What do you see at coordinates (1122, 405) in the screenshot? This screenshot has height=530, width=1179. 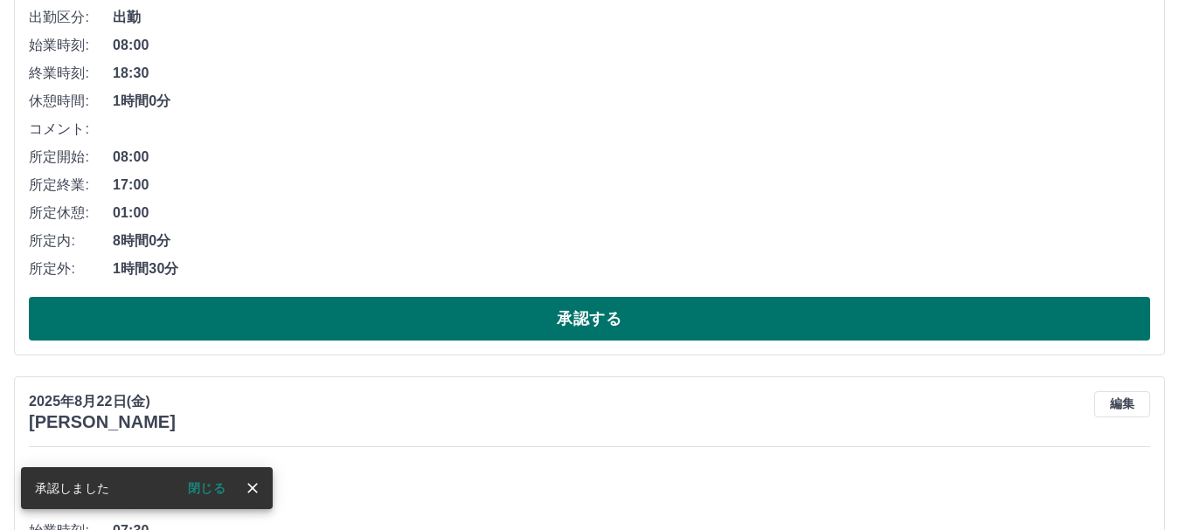 I see `button: 編集` at bounding box center [1122, 405].